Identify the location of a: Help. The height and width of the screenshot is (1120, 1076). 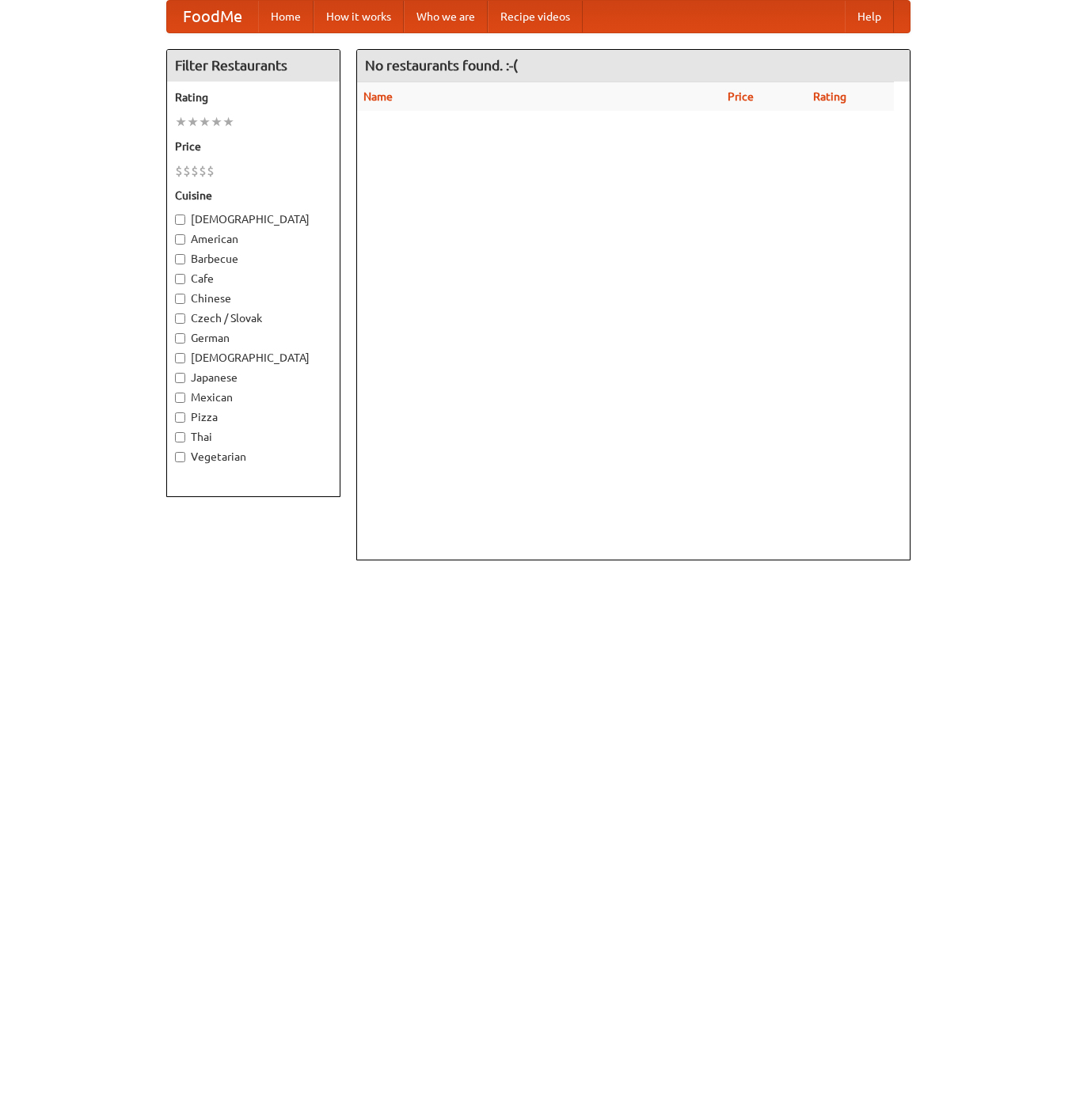
(869, 17).